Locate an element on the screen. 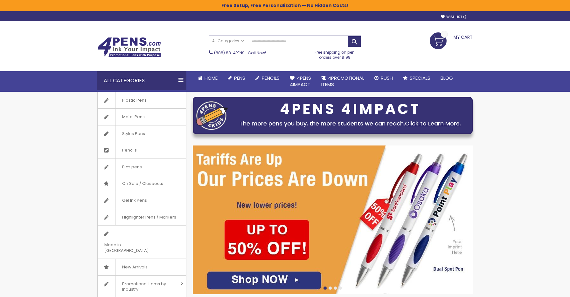 The image size is (570, 297). a: Metal Pens is located at coordinates (142, 117).